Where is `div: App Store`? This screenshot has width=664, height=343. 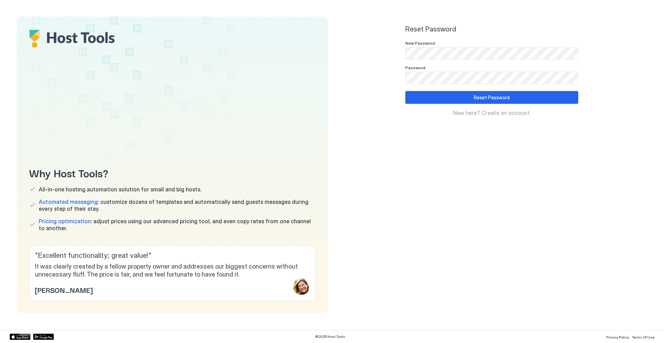 div: App Store is located at coordinates (20, 337).